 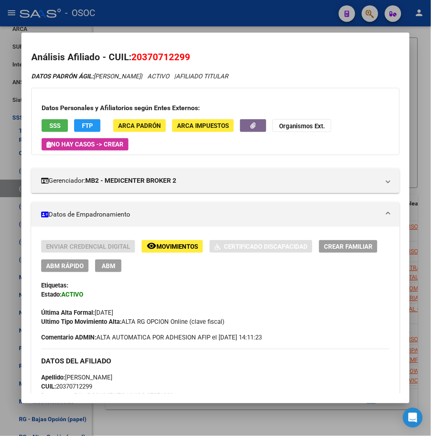 I want to click on span: AFILIADO TITULAR, so click(x=202, y=76).